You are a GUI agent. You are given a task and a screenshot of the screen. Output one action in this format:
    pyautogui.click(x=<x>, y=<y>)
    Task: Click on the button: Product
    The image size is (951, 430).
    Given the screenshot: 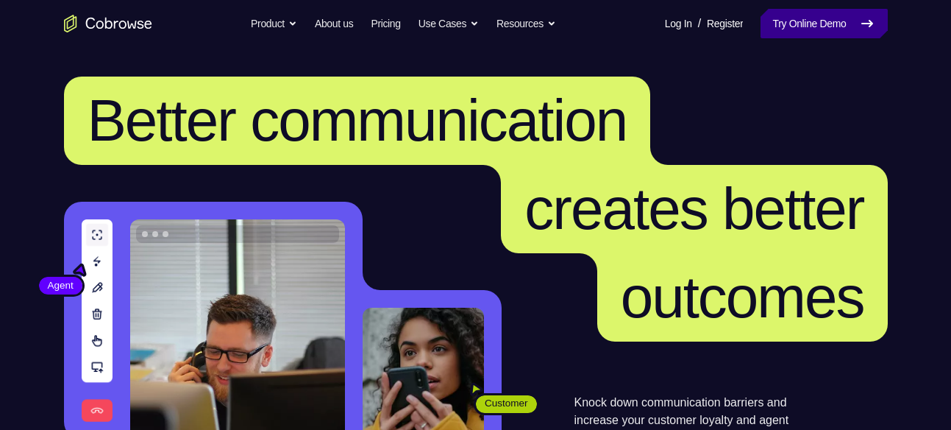 What is the action you would take?
    pyautogui.click(x=274, y=24)
    